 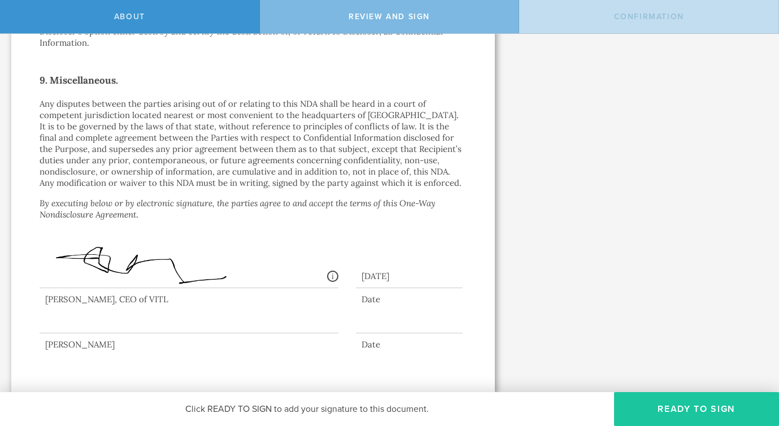 What do you see at coordinates (696, 409) in the screenshot?
I see `button: Ready to Sign` at bounding box center [696, 409].